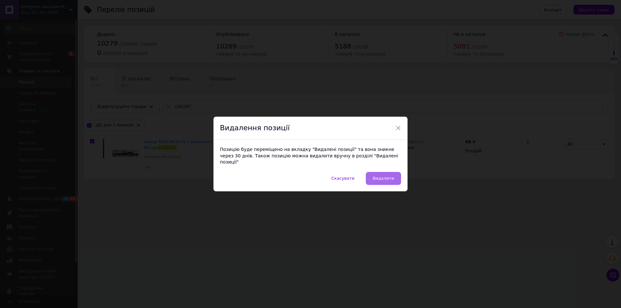 Image resolution: width=621 pixels, height=308 pixels. What do you see at coordinates (343, 178) in the screenshot?
I see `span: Скасувати` at bounding box center [343, 178].